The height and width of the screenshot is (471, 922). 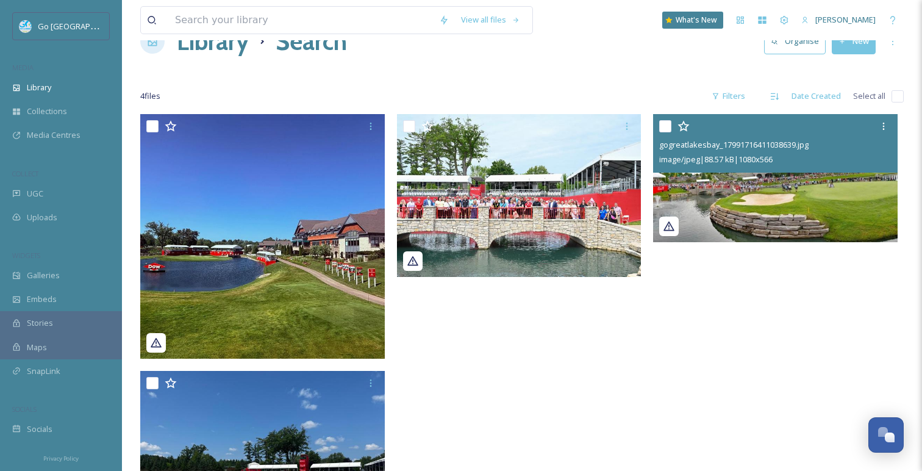 I want to click on button: Organise, so click(x=795, y=41).